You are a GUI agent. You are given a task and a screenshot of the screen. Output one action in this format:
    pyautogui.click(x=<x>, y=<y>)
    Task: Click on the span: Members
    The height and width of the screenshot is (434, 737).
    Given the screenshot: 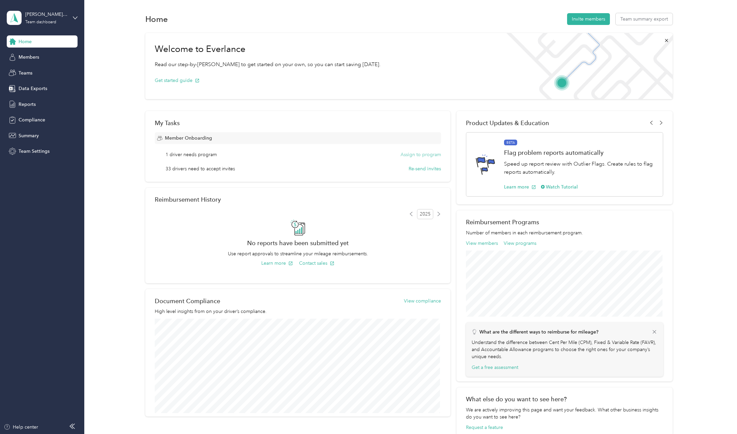 What is the action you would take?
    pyautogui.click(x=29, y=57)
    